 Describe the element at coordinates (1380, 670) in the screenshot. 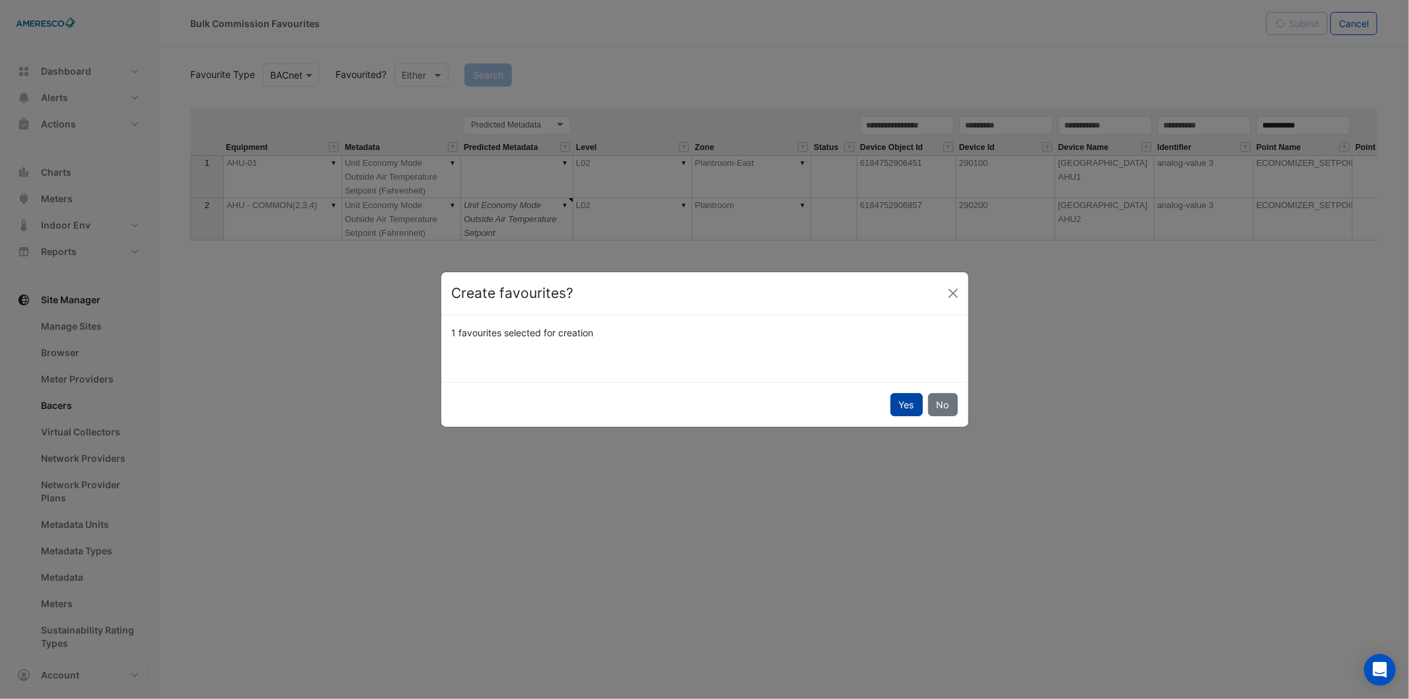

I see `div: Open Intercom Messenger` at that location.